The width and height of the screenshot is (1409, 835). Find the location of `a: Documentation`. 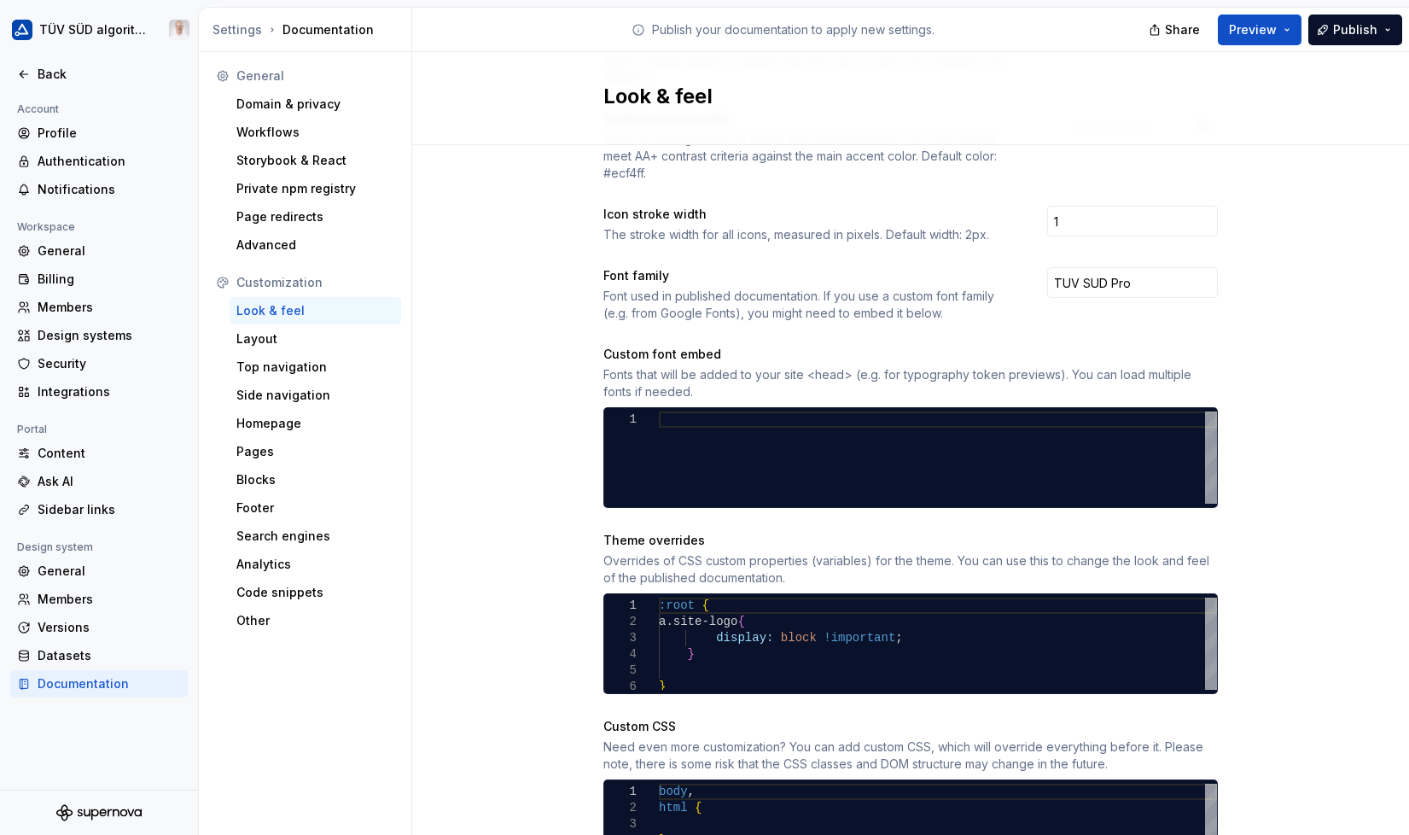

a: Documentation is located at coordinates (99, 684).